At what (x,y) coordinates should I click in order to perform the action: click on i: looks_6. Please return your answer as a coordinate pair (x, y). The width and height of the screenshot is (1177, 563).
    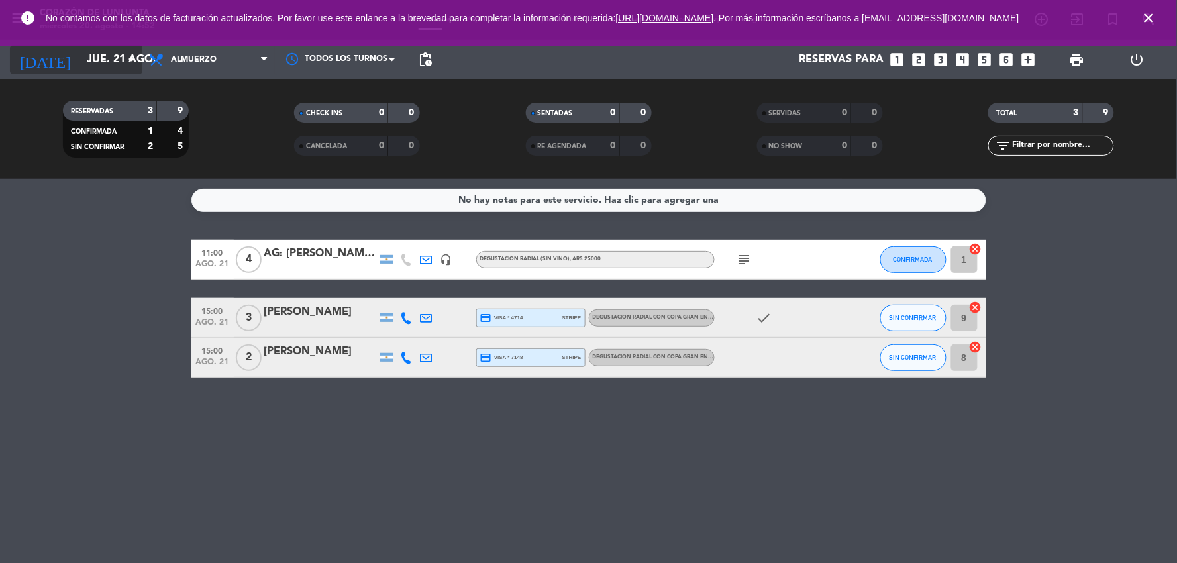
    Looking at the image, I should click on (1007, 60).